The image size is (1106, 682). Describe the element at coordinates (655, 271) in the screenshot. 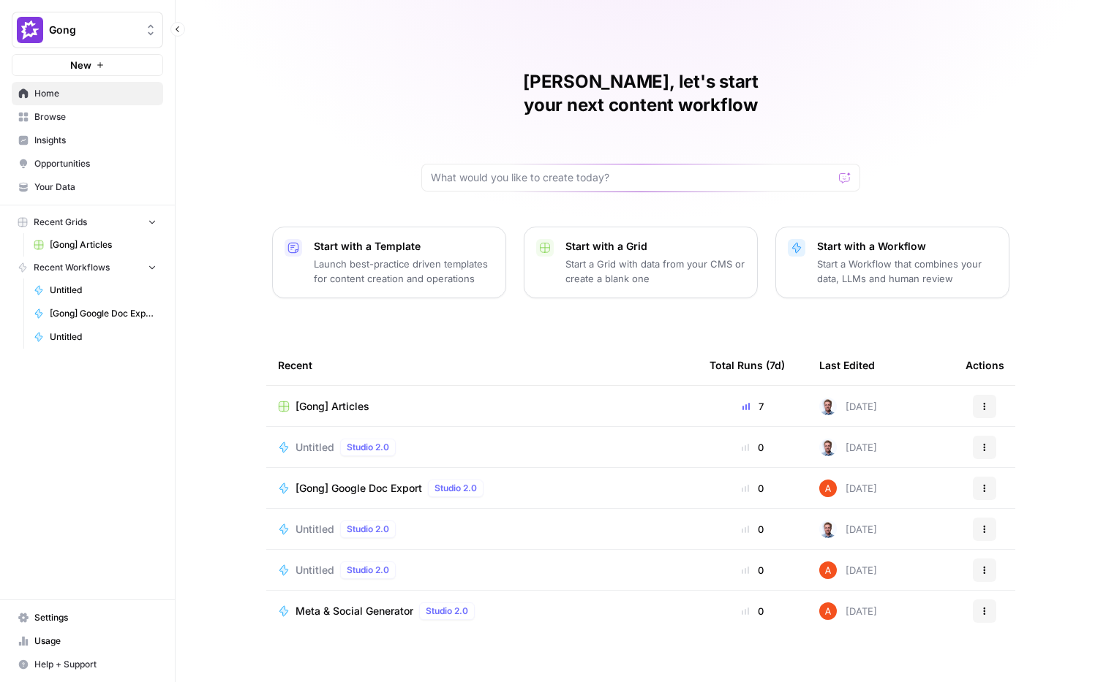

I see `p: Start a Grid with data from your CMS or create a blank one` at that location.